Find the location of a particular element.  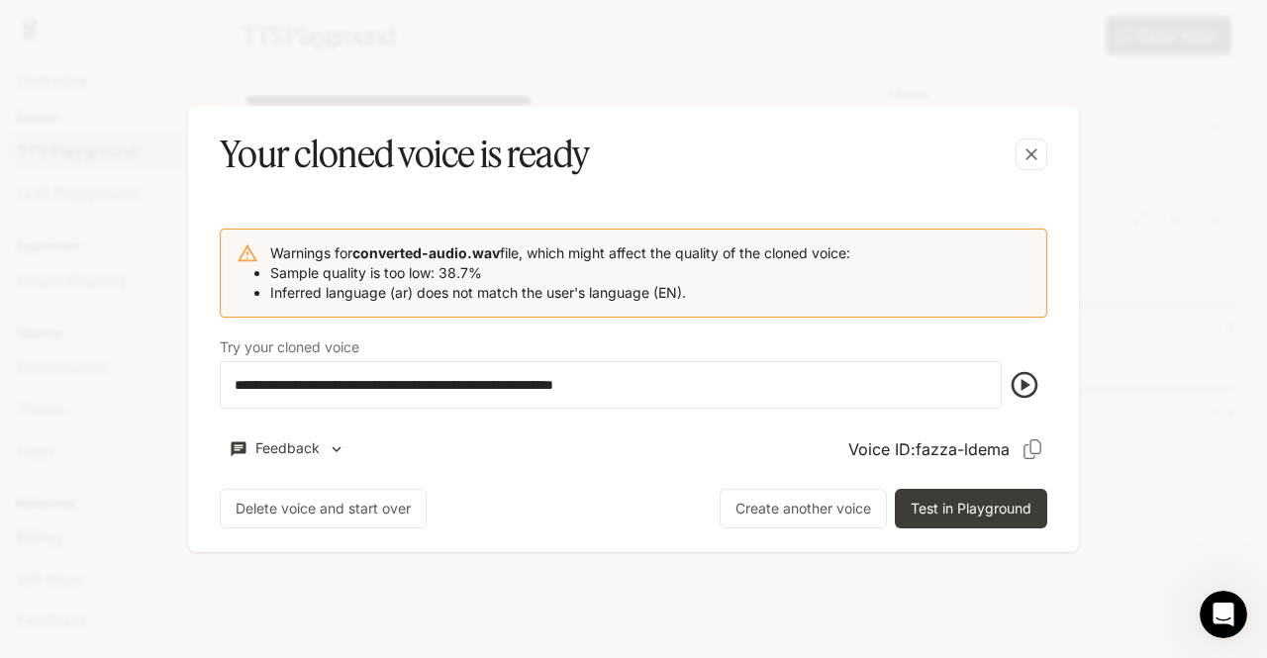

button: Copy Voice ID is located at coordinates (1033, 450).